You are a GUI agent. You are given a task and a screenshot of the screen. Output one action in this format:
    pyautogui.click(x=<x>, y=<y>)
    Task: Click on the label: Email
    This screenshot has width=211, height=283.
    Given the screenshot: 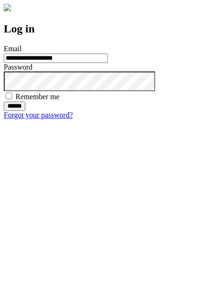 What is the action you would take?
    pyautogui.click(x=13, y=48)
    